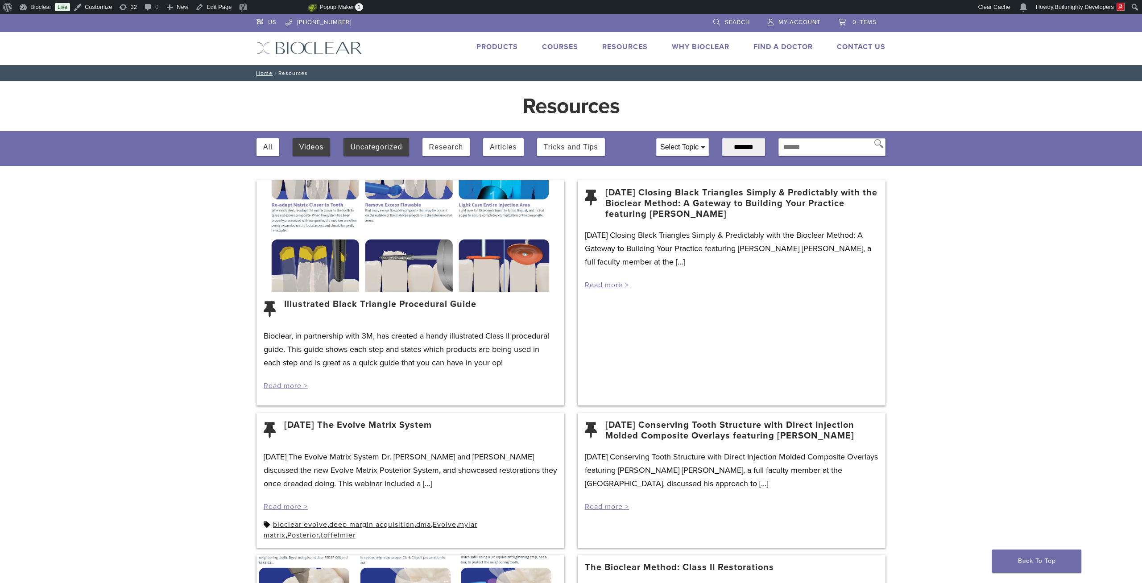 The height and width of the screenshot is (583, 1142). I want to click on a: dma, so click(423, 524).